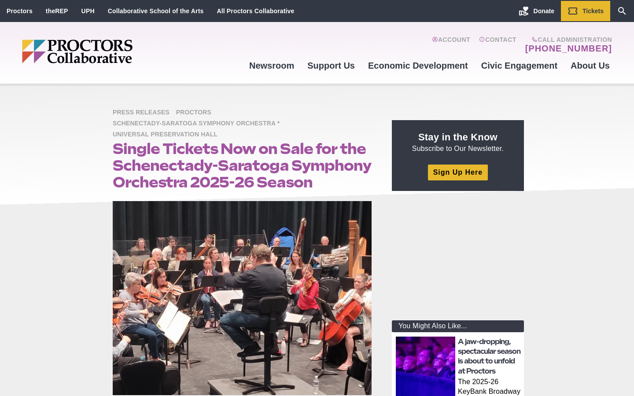  I want to click on span: Tickets, so click(593, 11).